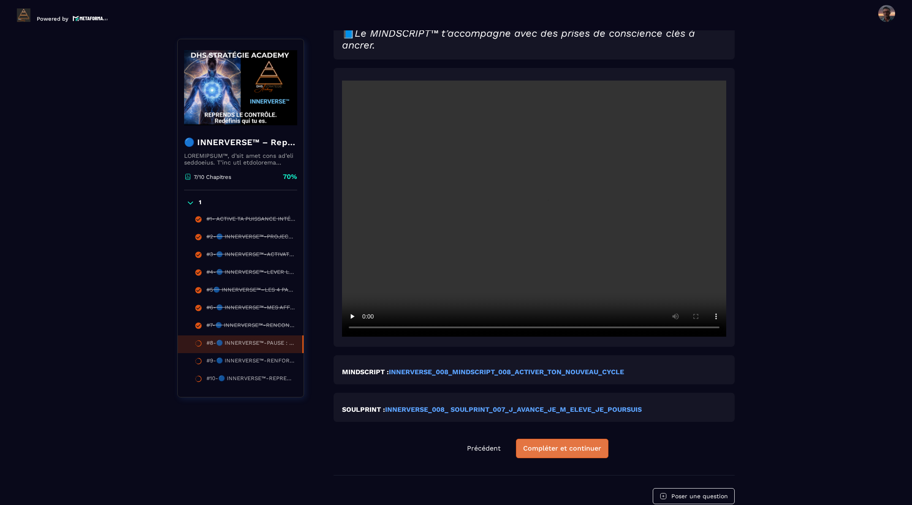 This screenshot has width=912, height=505. Describe the element at coordinates (90, 18) in the screenshot. I see `img: logo` at that location.